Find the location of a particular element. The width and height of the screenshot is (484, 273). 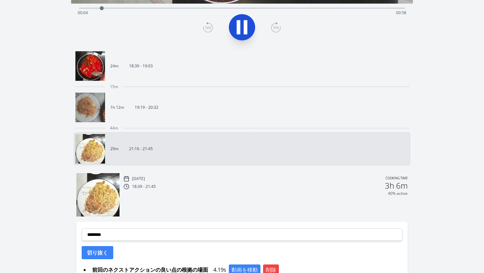

p: 1h 12m is located at coordinates (117, 108).